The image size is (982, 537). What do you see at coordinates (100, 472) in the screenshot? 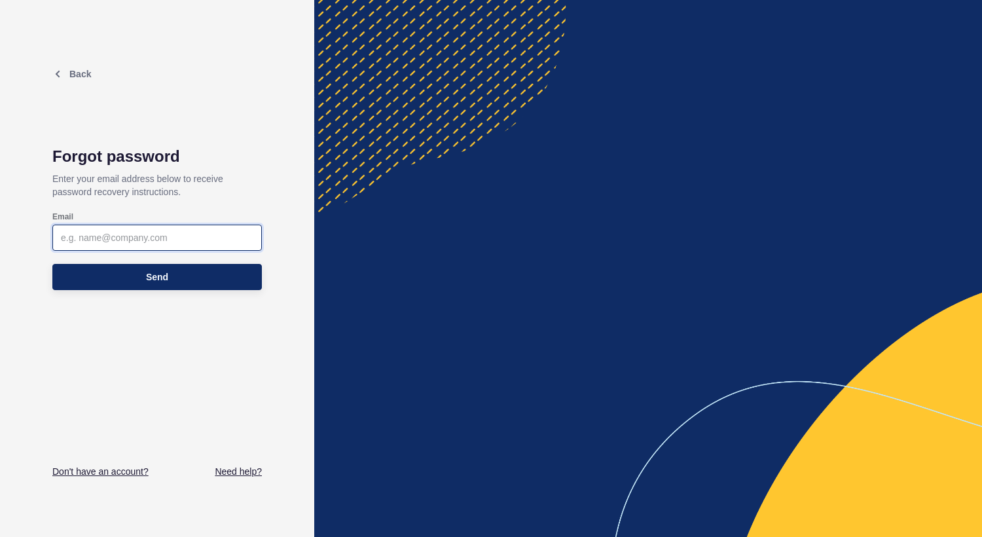
I see `a: Don't have an account?` at bounding box center [100, 472].